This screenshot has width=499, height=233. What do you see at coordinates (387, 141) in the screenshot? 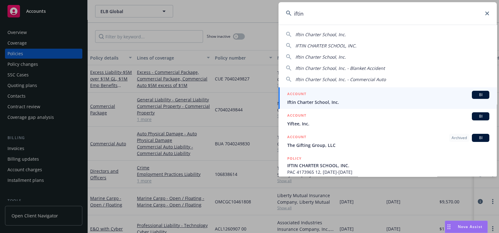
I see `a: ACCOUNTArchivedBIThe Gifting Group, LLC` at bounding box center [387, 141].